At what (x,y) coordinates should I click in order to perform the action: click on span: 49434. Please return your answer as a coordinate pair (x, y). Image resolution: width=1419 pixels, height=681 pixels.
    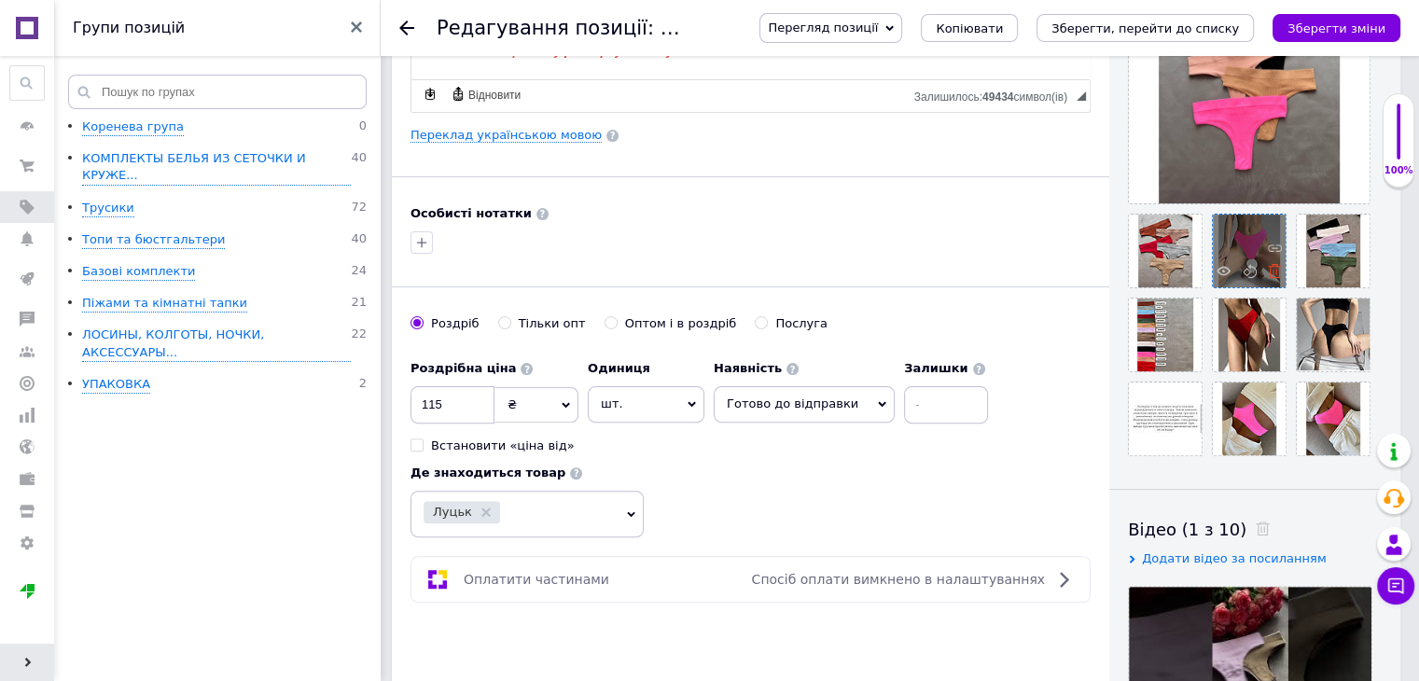
    Looking at the image, I should click on (997, 97).